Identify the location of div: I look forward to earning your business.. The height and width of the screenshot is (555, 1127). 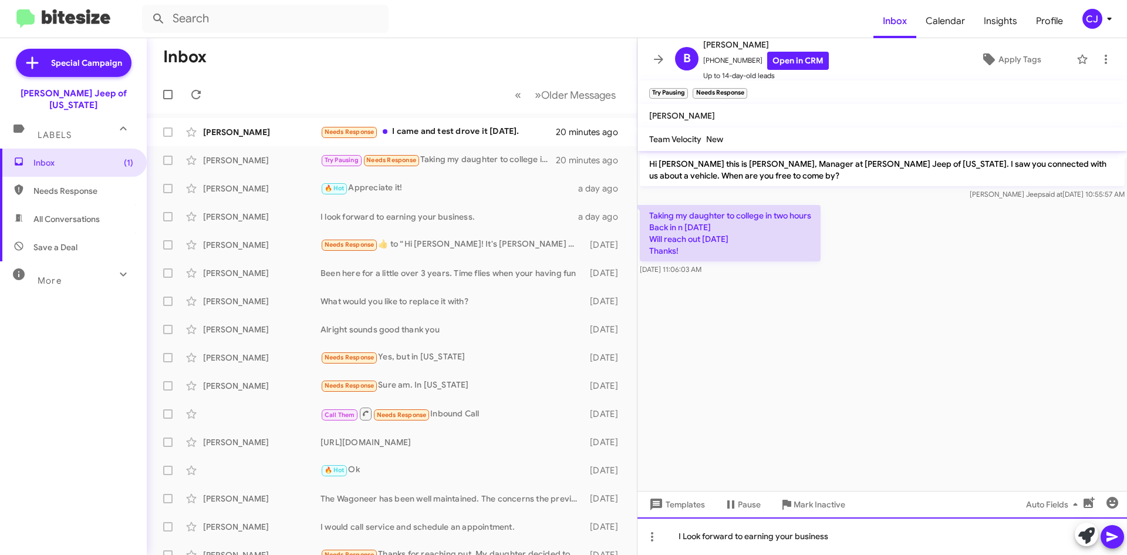
(449, 217).